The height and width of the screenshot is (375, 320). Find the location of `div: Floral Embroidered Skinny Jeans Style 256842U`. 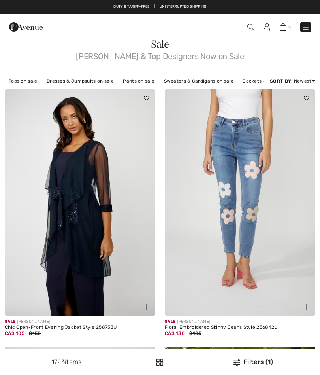

div: Floral Embroidered Skinny Jeans Style 256842U is located at coordinates (240, 327).